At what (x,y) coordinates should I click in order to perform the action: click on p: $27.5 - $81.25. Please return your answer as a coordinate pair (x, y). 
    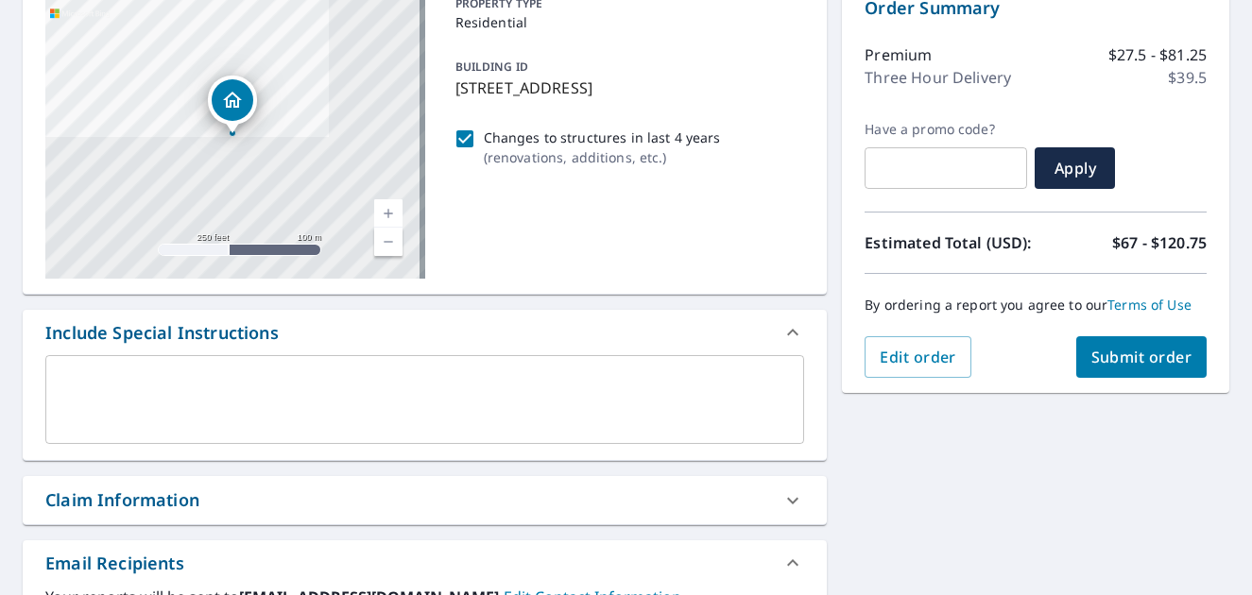
    Looking at the image, I should click on (1157, 55).